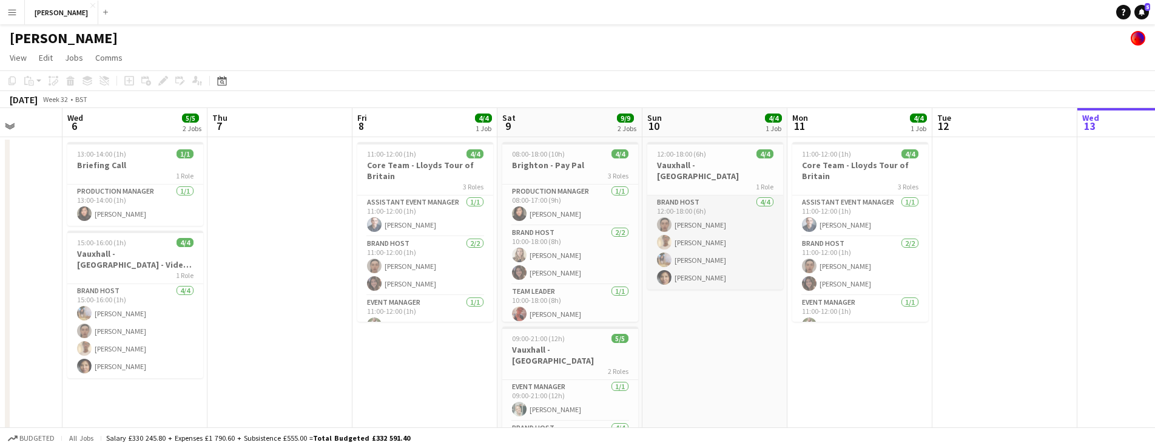  Describe the element at coordinates (219, 126) in the screenshot. I see `span: 7` at that location.